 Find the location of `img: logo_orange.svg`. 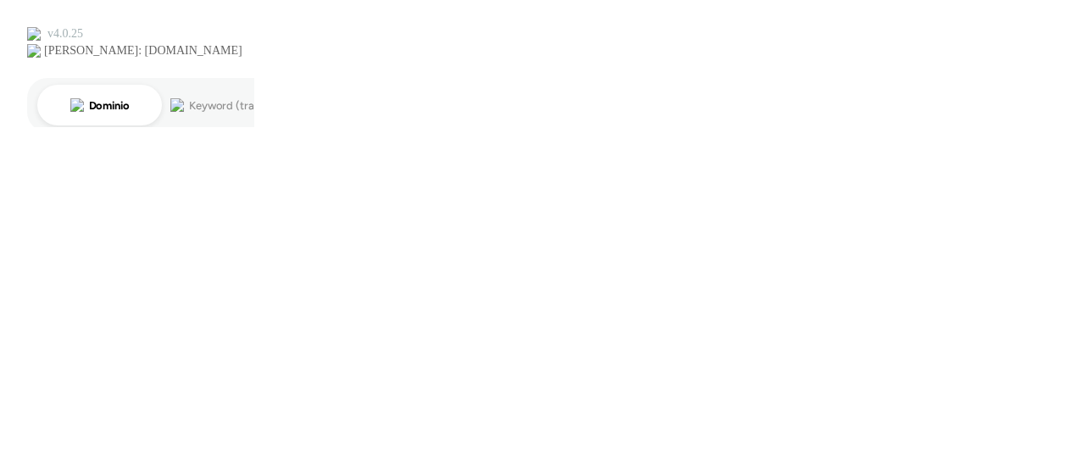

img: logo_orange.svg is located at coordinates (34, 34).